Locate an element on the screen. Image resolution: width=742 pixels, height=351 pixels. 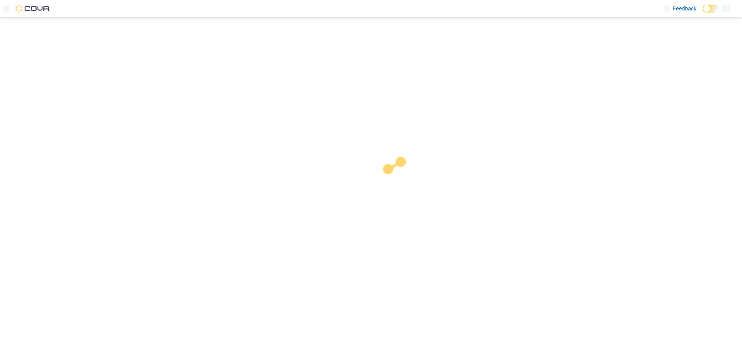
img: Cova is located at coordinates (33, 9).